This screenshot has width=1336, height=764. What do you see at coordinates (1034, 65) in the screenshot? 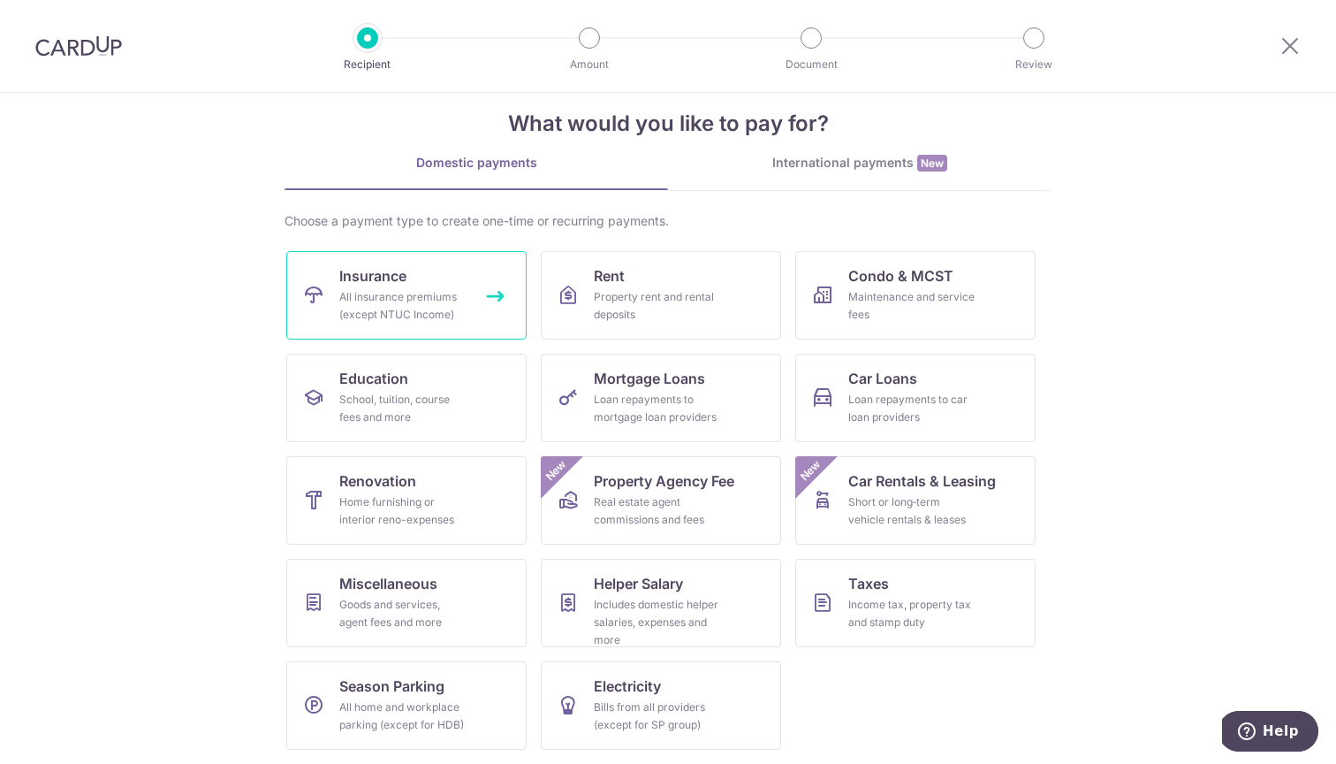
I see `p: Review` at bounding box center [1034, 65].